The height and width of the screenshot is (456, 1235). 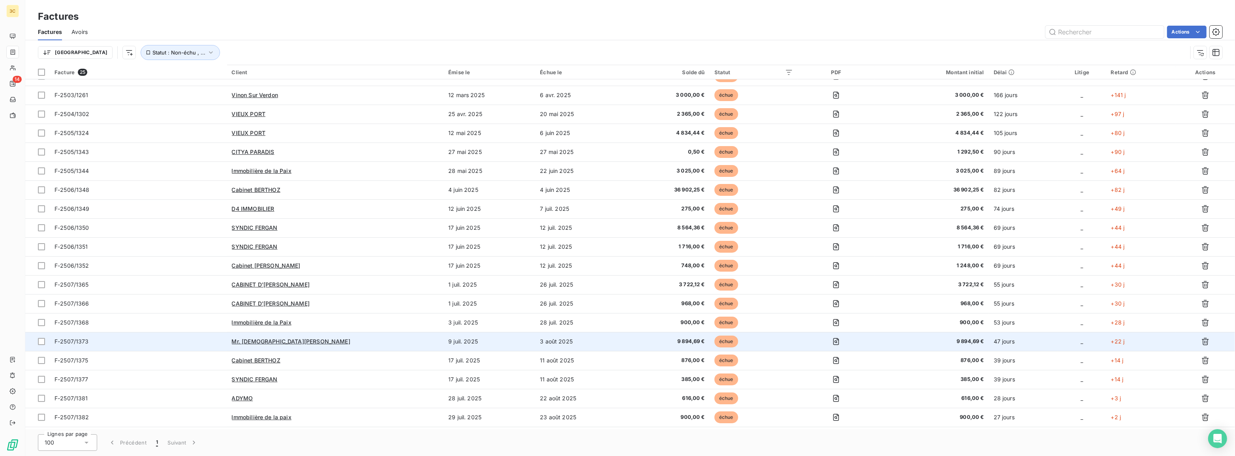 What do you see at coordinates (489, 72) in the screenshot?
I see `div: Émise le` at bounding box center [489, 72].